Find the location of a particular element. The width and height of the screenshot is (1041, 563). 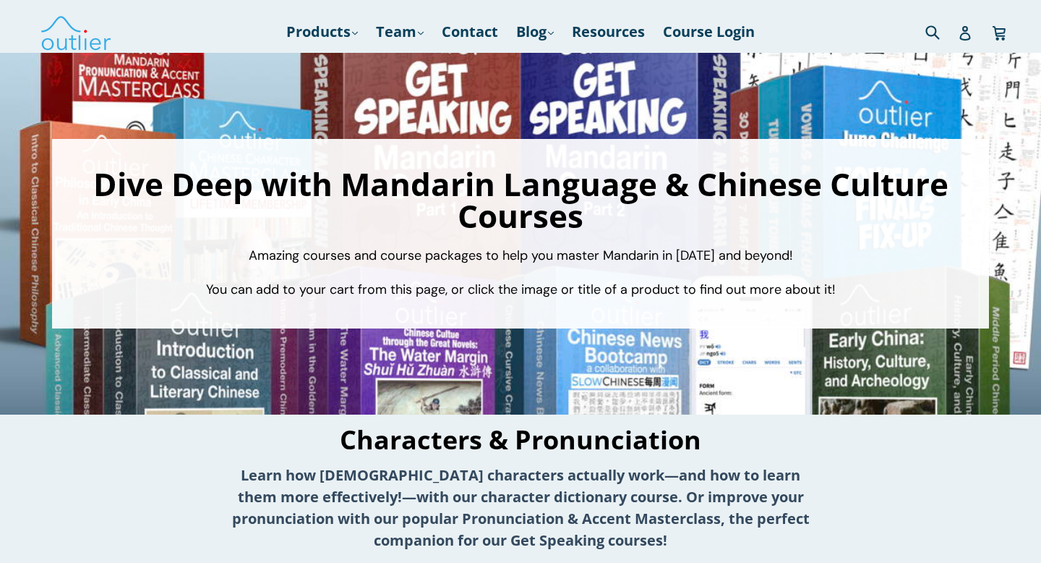

img: Outlier Linguistics is located at coordinates (76, 32).